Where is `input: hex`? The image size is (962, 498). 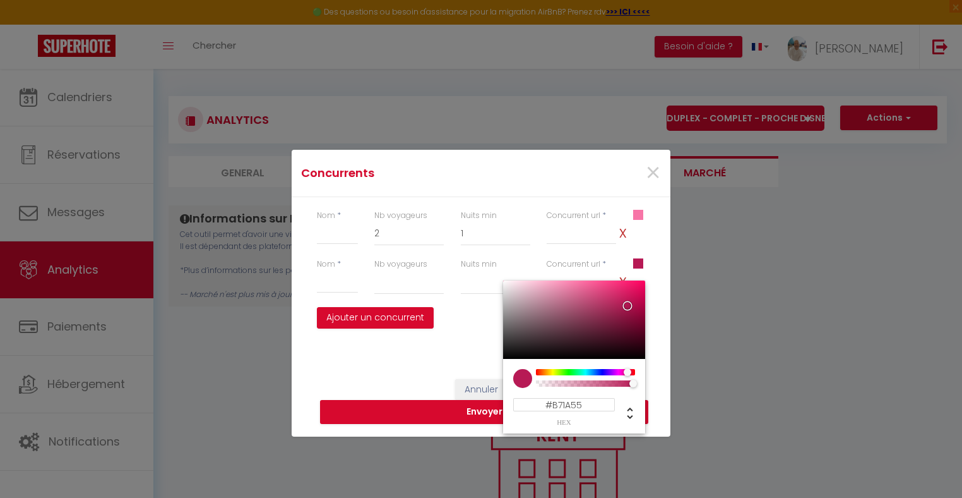 input: hex is located at coordinates (564, 404).